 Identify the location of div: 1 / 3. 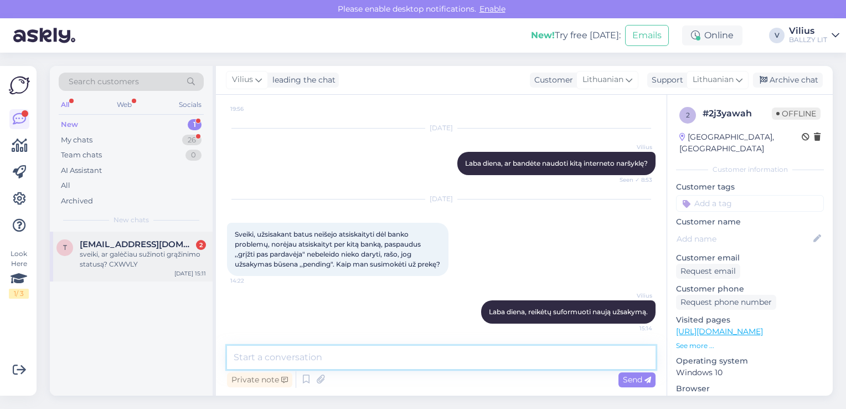
(19, 293).